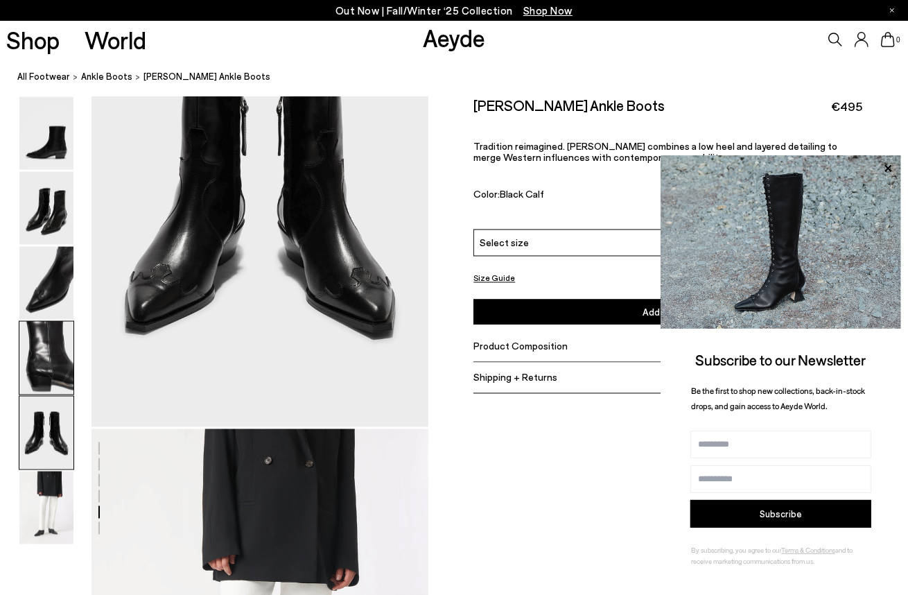  Describe the element at coordinates (46, 433) in the screenshot. I see `img: Hester Ankle Boots - Image 5` at that location.